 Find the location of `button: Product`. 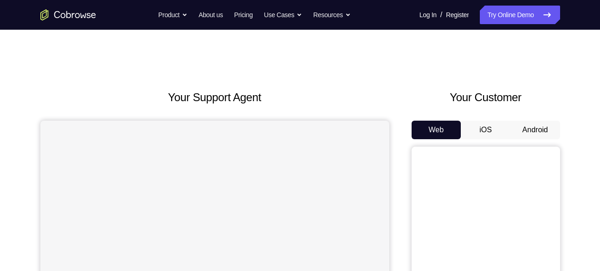

button: Product is located at coordinates (173, 15).